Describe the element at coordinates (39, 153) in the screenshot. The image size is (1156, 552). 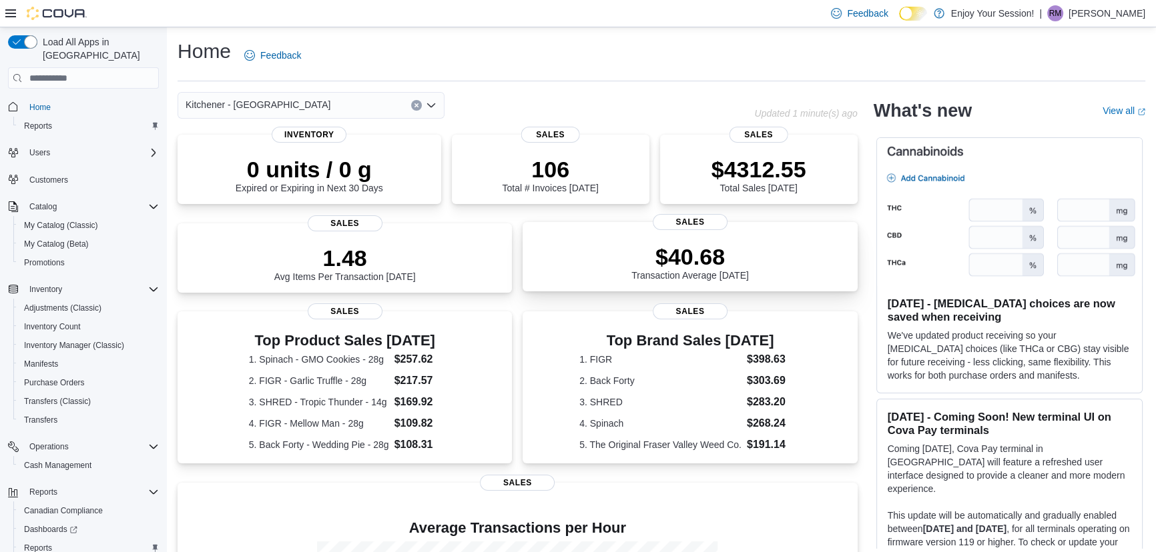
I see `span: Users` at that location.